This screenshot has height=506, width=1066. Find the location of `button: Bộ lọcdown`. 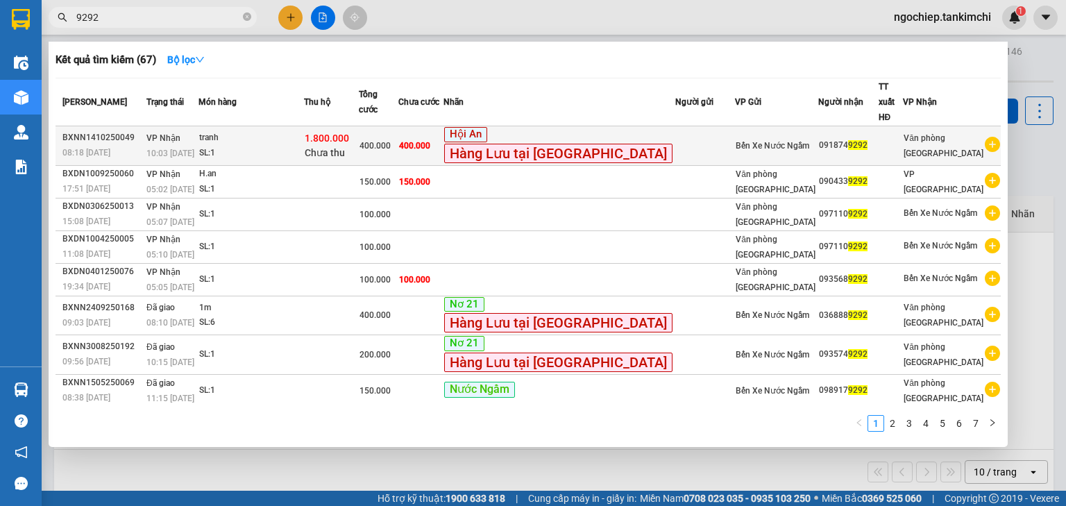

button: Bộ lọcdown is located at coordinates (186, 60).